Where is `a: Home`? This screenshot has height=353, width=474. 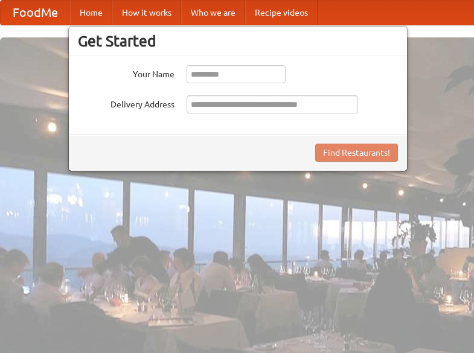 a: Home is located at coordinates (91, 13).